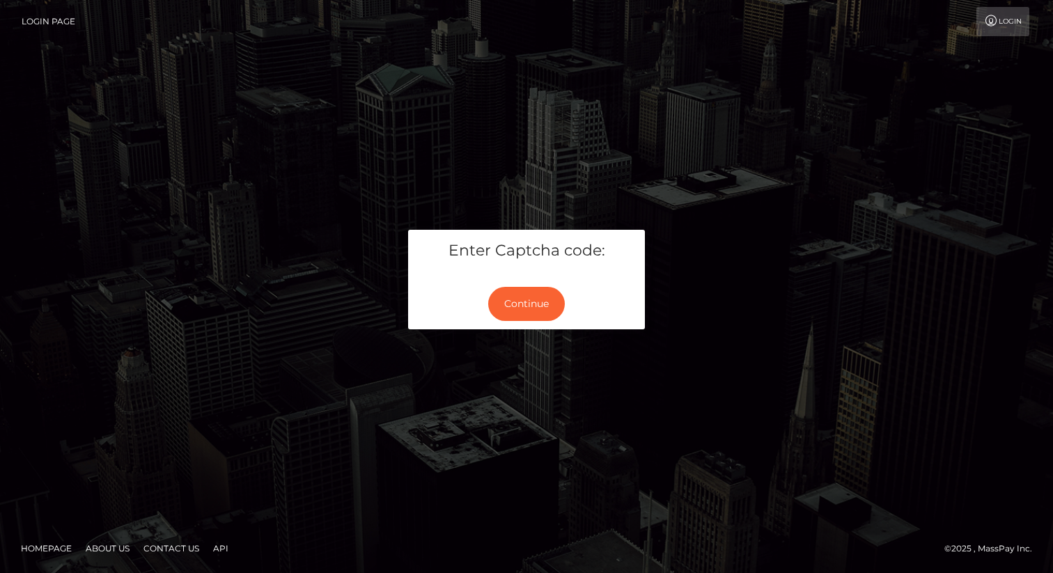 This screenshot has width=1053, height=573. What do you see at coordinates (171, 548) in the screenshot?
I see `a: Contact Us` at bounding box center [171, 548].